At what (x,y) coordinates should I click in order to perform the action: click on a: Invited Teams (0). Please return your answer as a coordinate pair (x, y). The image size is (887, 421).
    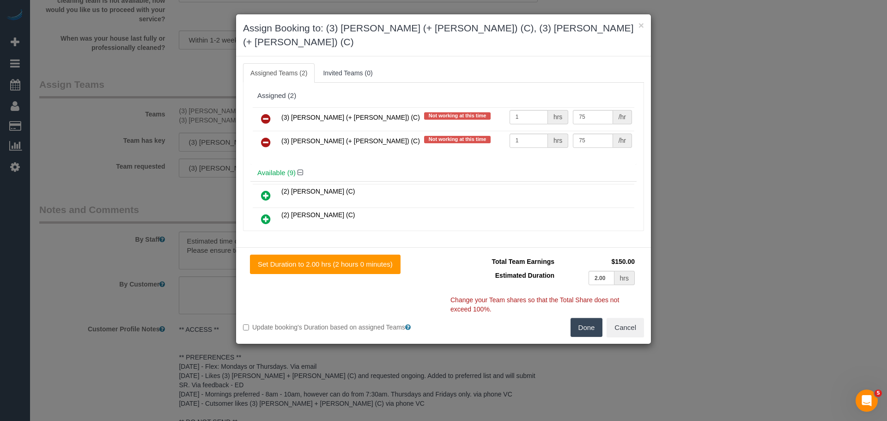
    Looking at the image, I should click on (348, 73).